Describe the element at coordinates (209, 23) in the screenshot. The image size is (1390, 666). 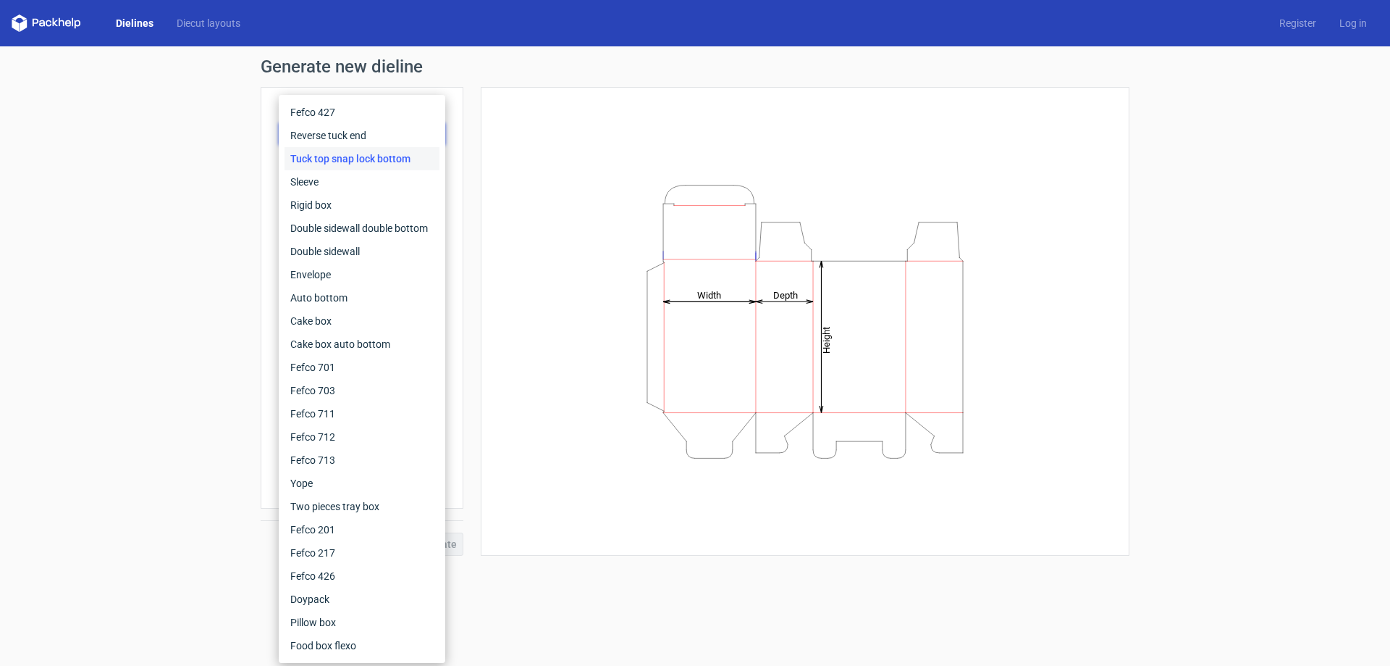
I see `a: Diecut layouts` at that location.